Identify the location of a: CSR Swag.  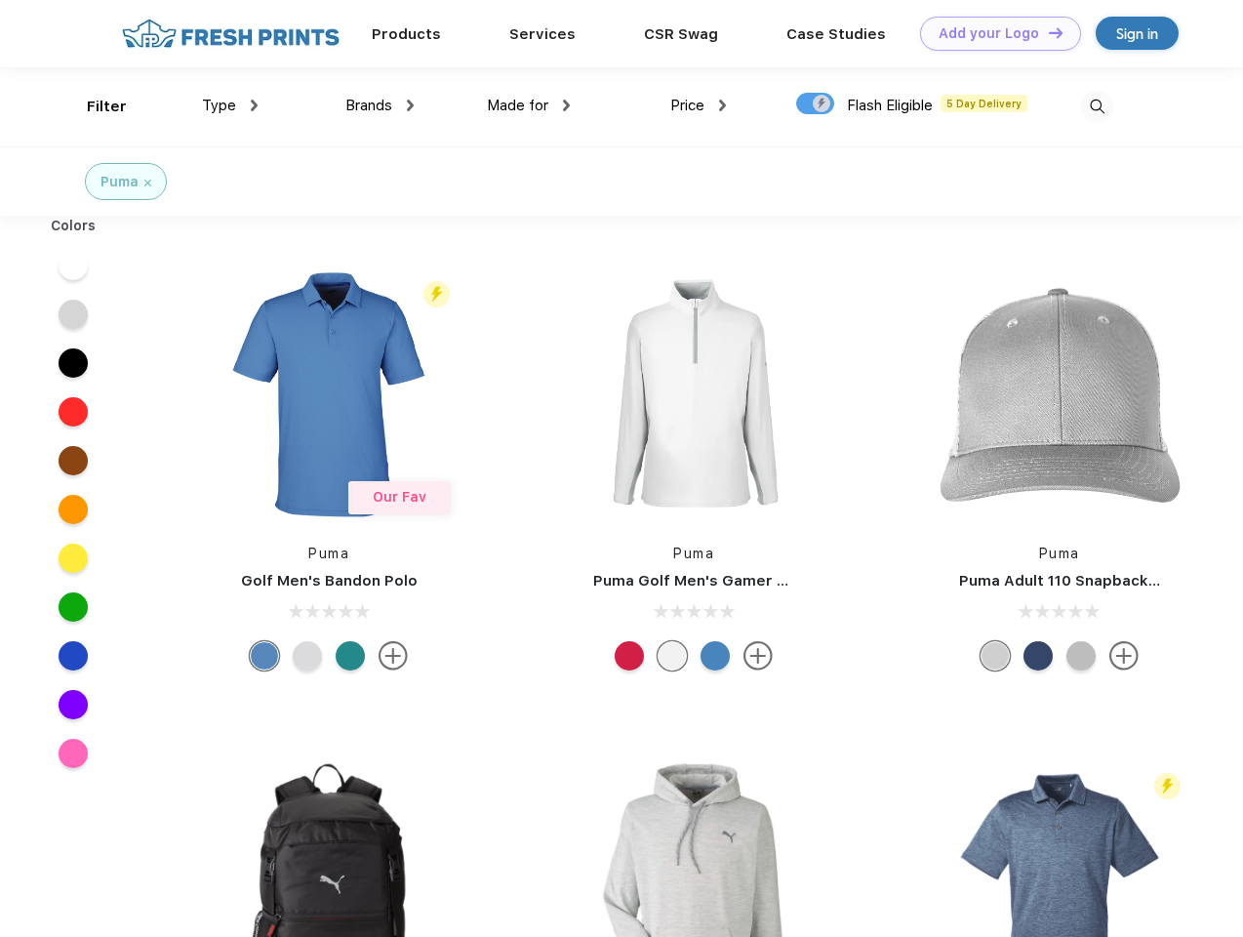
(681, 34).